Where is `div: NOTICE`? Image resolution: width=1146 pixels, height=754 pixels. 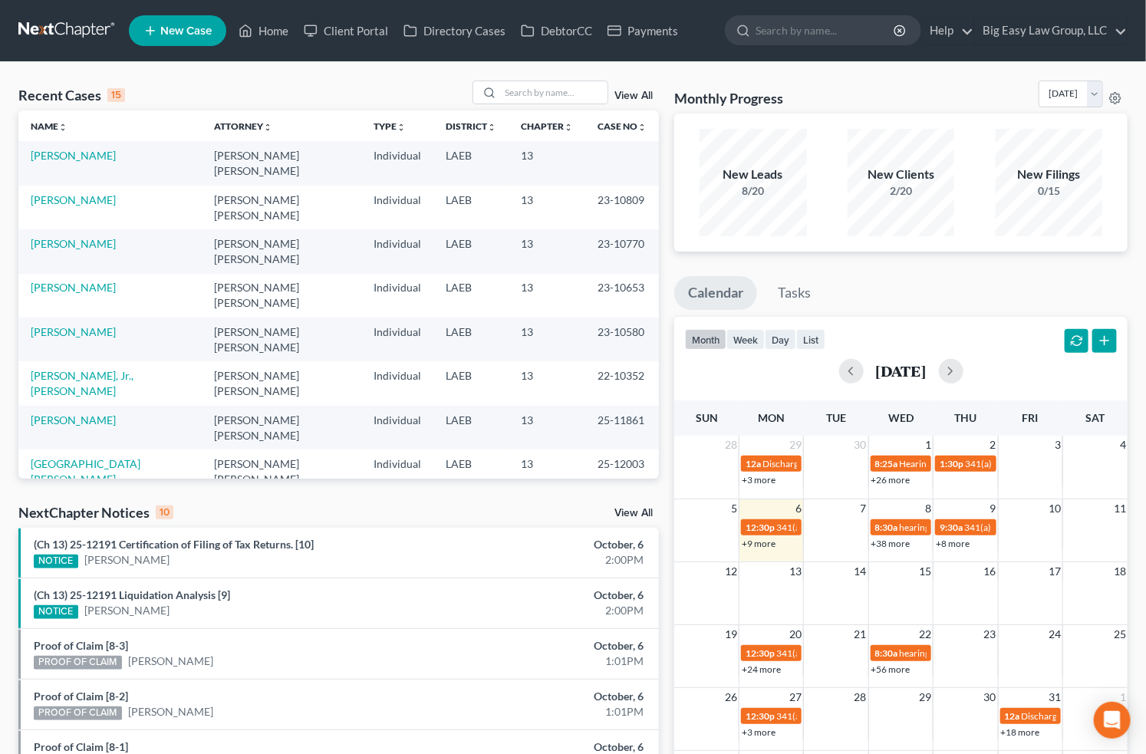 div: NOTICE is located at coordinates (56, 612).